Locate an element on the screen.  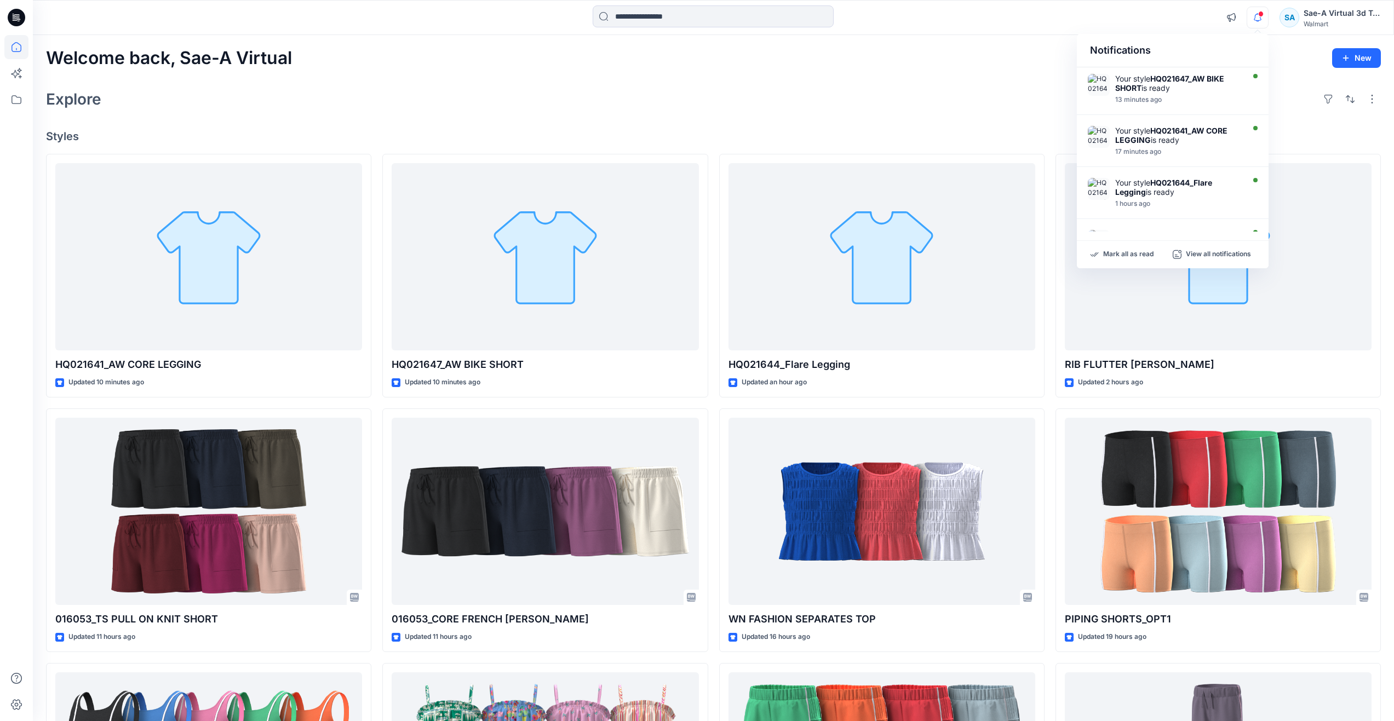
p: Updated 2 hours ago is located at coordinates (1110, 382).